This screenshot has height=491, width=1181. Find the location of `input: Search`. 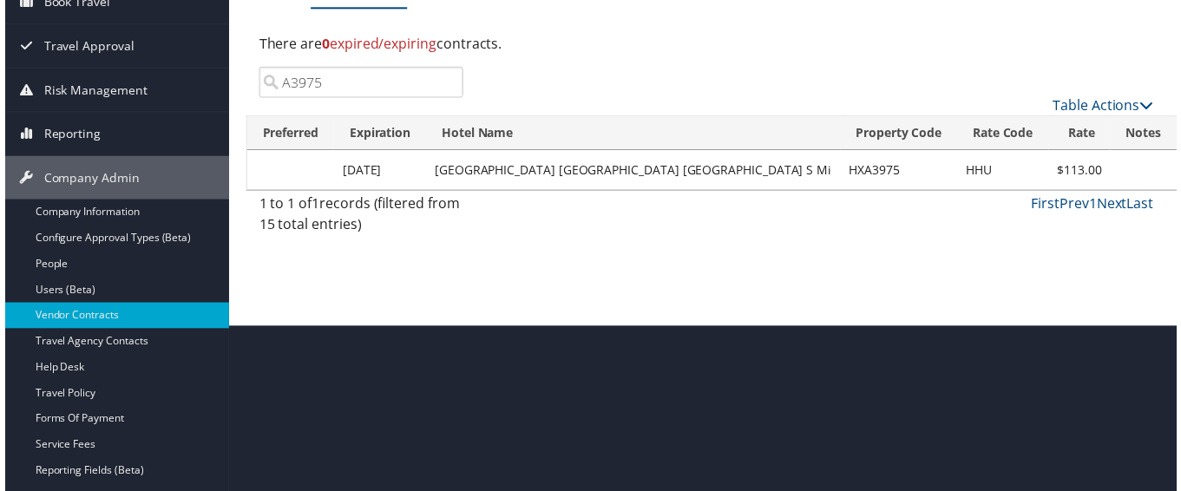

input: Search is located at coordinates (358, 82).